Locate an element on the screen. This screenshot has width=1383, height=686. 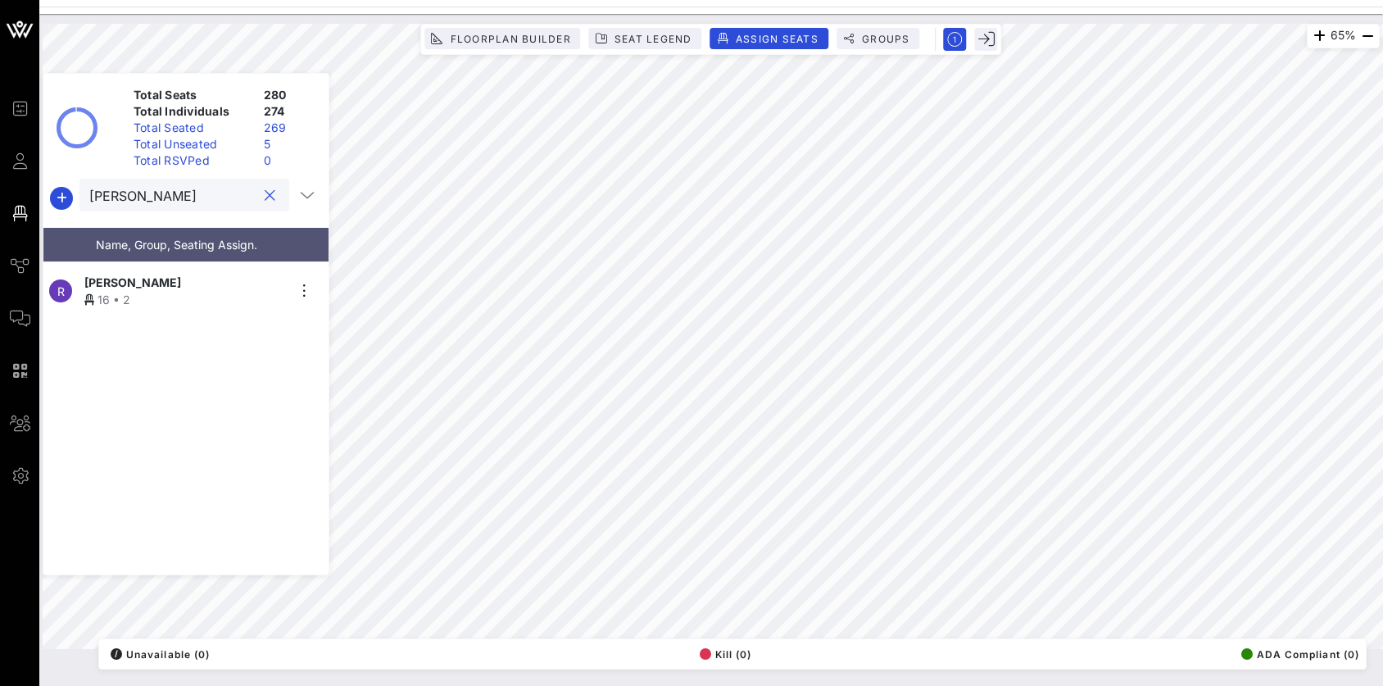
span: Floorplan Builder is located at coordinates (510, 39).